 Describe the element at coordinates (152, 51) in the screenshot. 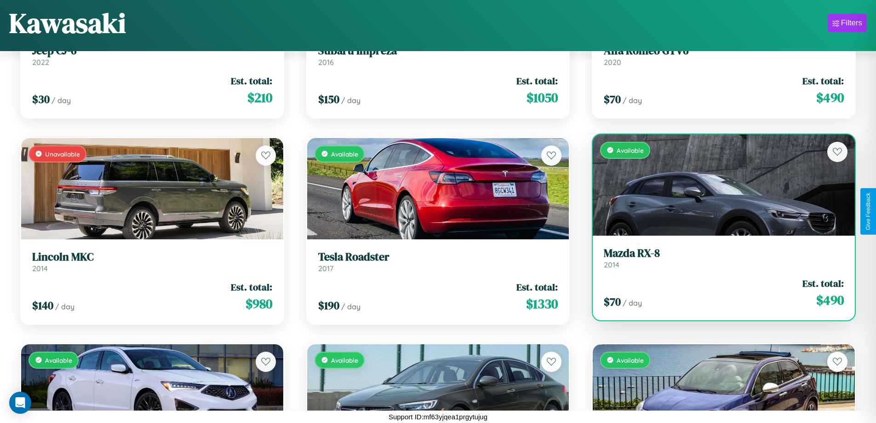

I see `h3: Jeep CJ-6` at that location.